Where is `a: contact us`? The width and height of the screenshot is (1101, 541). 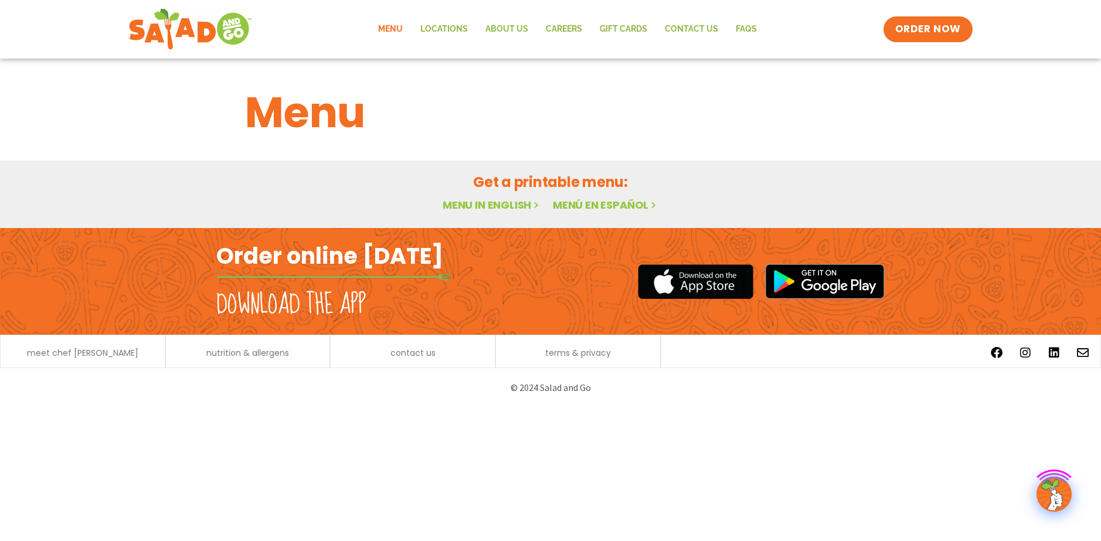
a: contact us is located at coordinates (413, 353).